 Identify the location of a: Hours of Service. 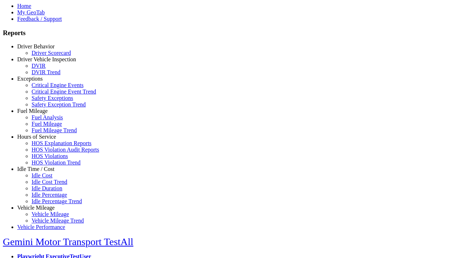
(37, 137).